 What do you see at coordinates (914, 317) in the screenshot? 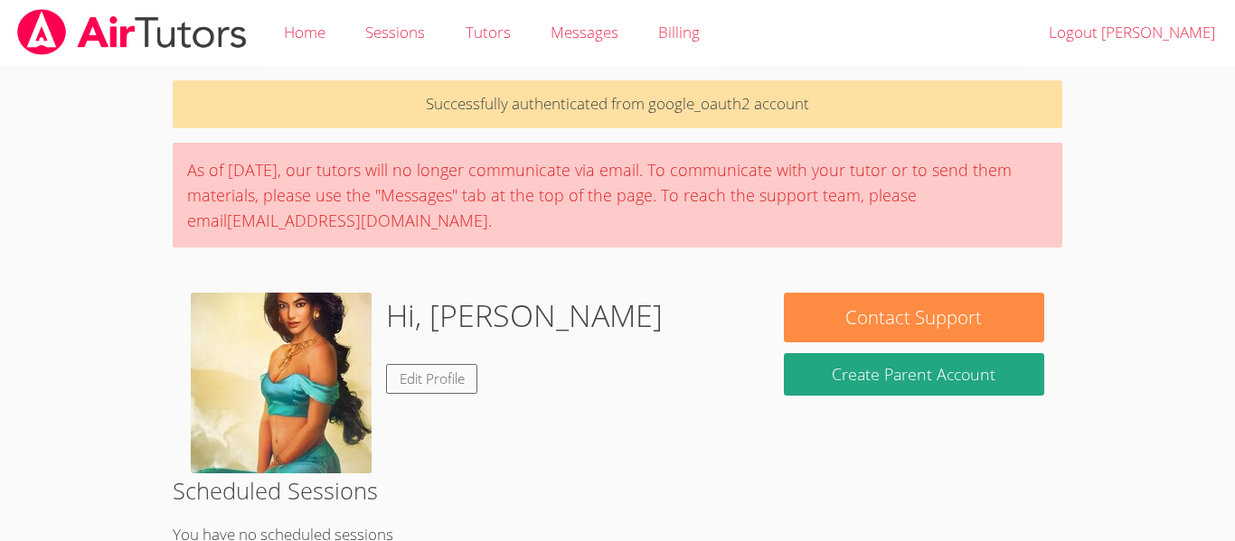
I see `button: Contact Support` at bounding box center [914, 317].